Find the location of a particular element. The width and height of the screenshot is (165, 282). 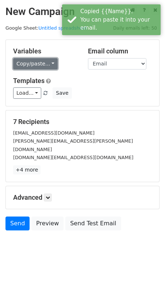

a: Untitled spreadsheet is located at coordinates (63, 28).